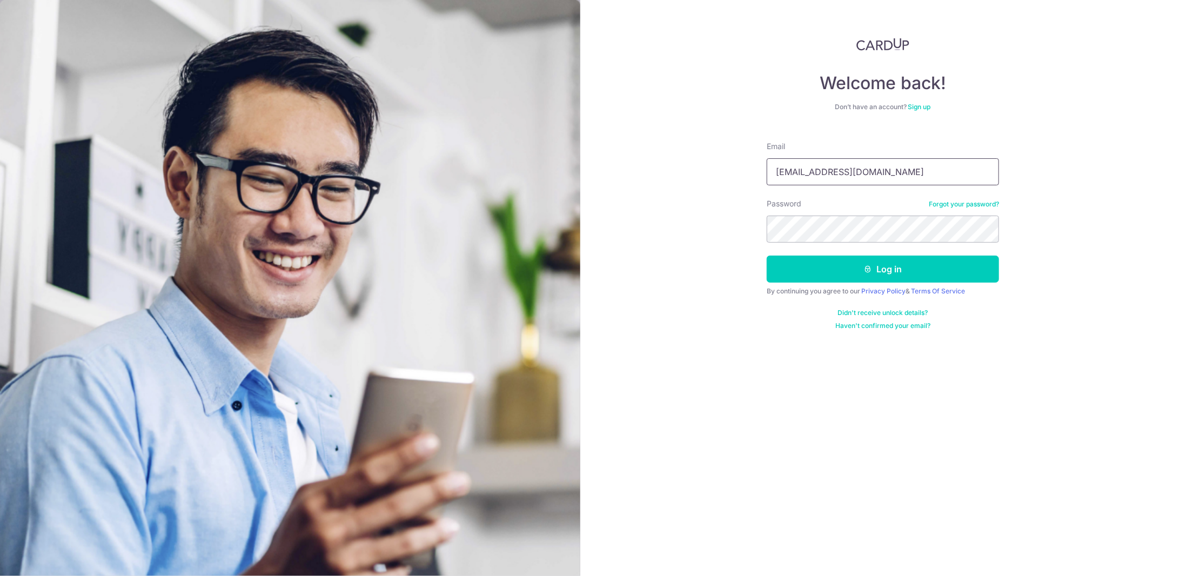 The height and width of the screenshot is (576, 1186). I want to click on div: Don’t have an account?, so click(883, 107).